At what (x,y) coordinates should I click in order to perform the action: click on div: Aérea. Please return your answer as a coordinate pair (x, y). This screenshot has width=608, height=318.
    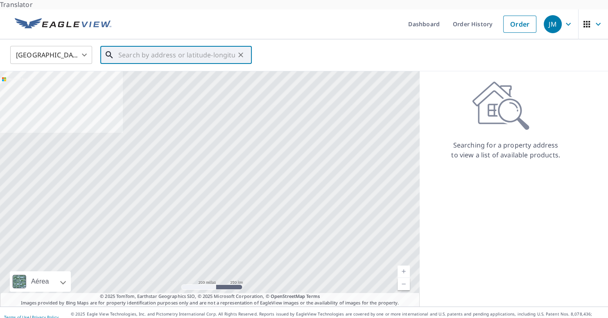
    Looking at the image, I should click on (40, 281).